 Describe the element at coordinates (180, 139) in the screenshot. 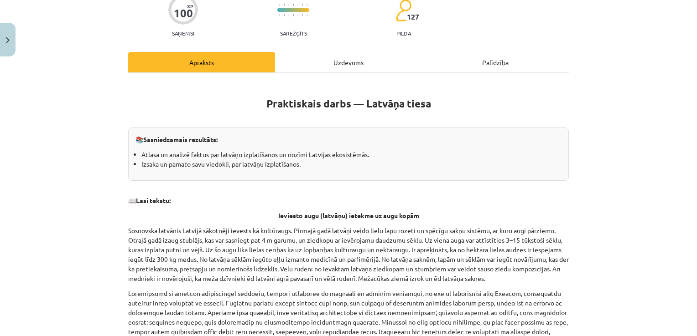

I see `strong: Sasniedzamais rezultāts:` at that location.